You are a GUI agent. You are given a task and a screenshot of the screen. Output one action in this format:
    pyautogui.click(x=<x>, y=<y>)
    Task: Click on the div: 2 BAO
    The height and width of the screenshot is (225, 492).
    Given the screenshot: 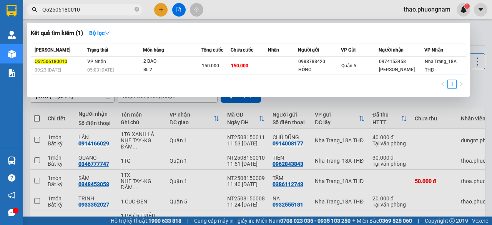 What is the action you would take?
    pyautogui.click(x=172, y=61)
    